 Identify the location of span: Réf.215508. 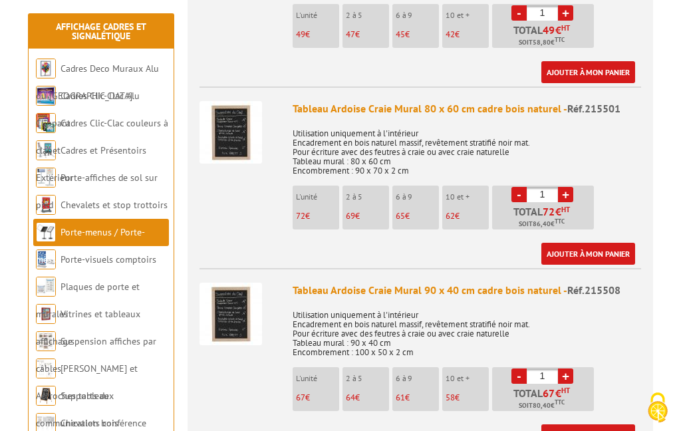
(594, 290).